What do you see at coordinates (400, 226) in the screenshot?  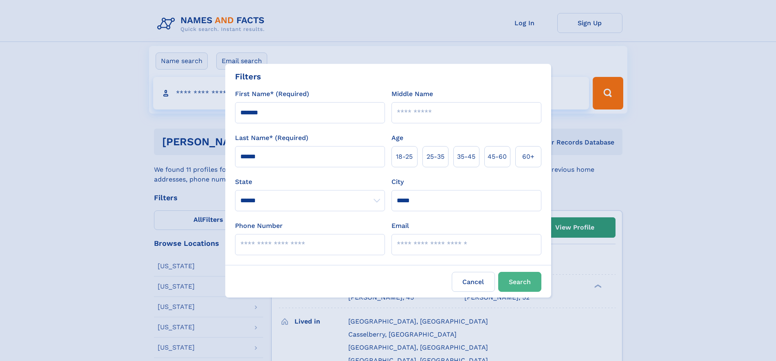 I see `label: Email` at bounding box center [400, 226].